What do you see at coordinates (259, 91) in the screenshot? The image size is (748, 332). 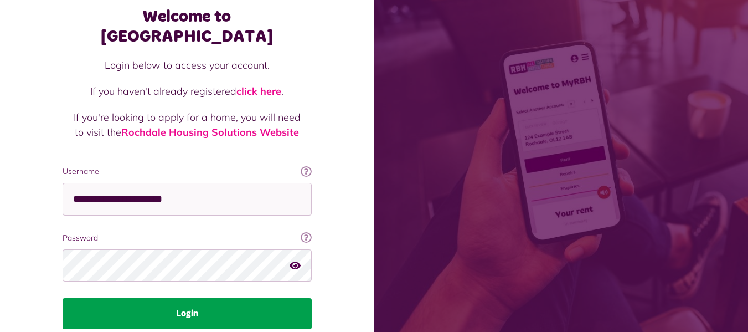 I see `a: click here` at bounding box center [259, 91].